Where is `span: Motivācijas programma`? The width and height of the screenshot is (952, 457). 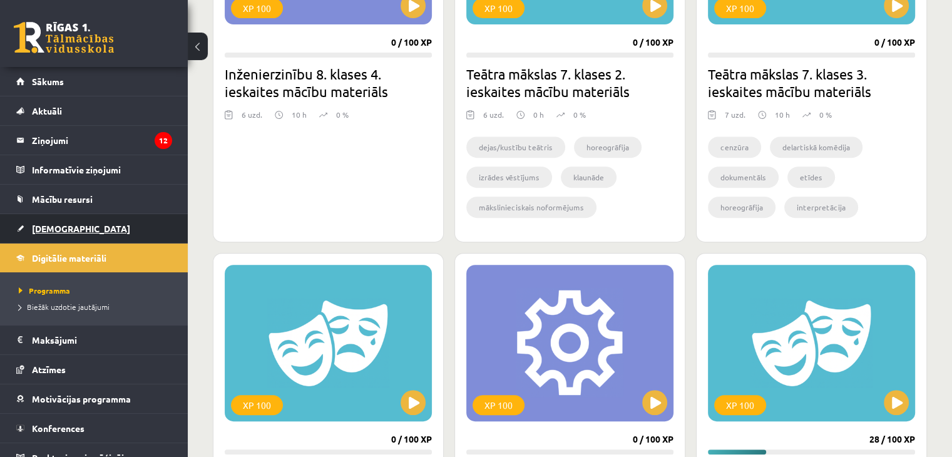
span: Motivācijas programma is located at coordinates (81, 399).